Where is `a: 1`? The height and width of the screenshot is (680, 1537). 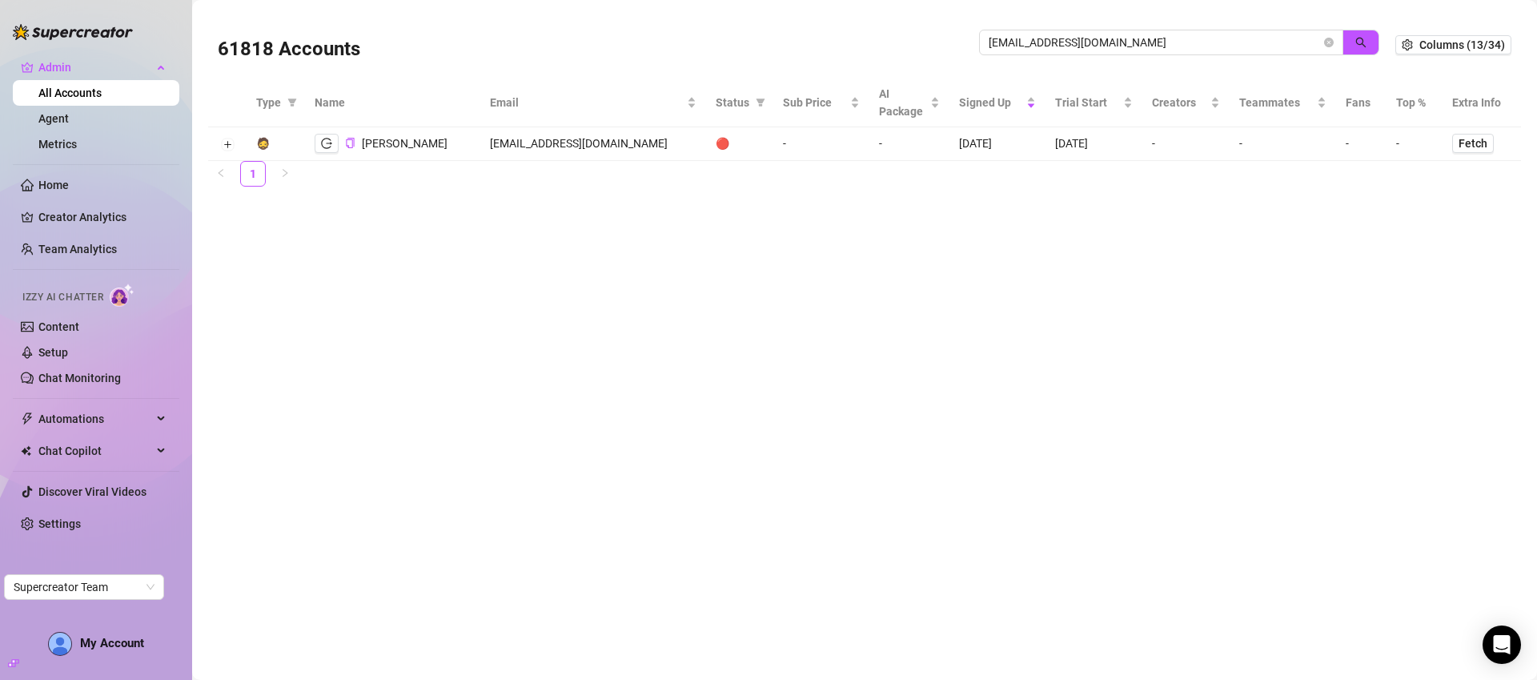
a: 1 is located at coordinates (253, 174).